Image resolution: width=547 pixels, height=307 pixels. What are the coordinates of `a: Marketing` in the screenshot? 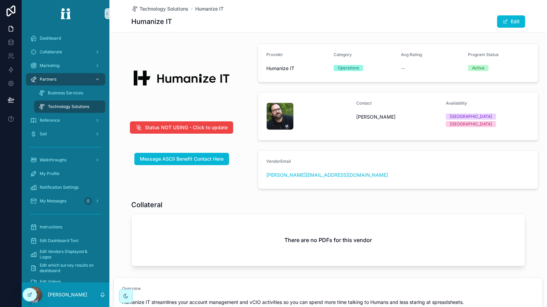 It's located at (66, 66).